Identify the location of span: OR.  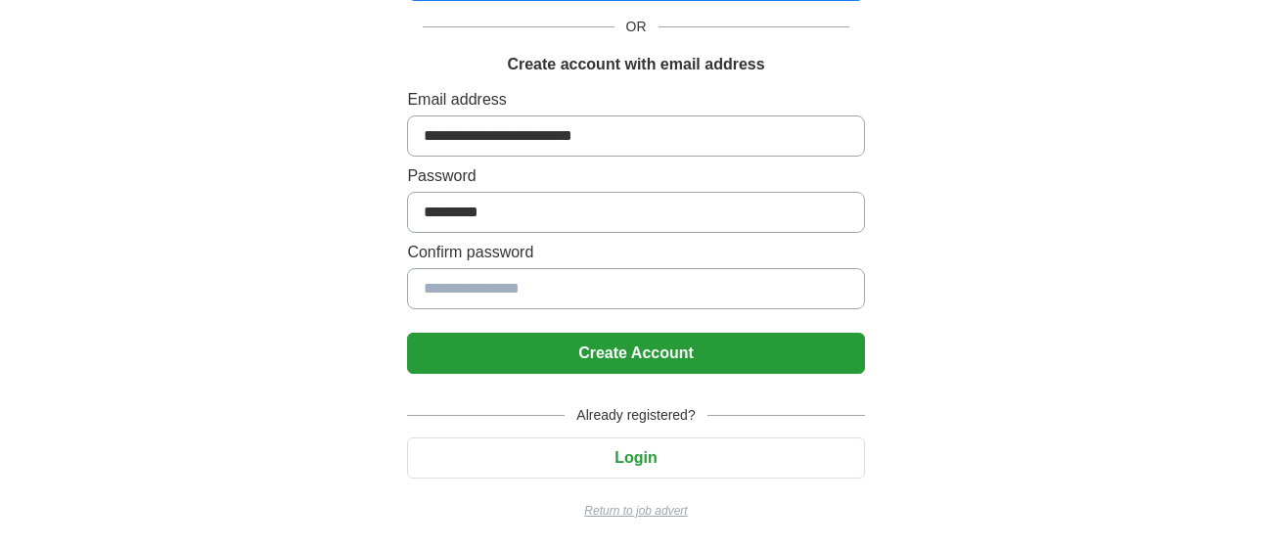
(636, 26).